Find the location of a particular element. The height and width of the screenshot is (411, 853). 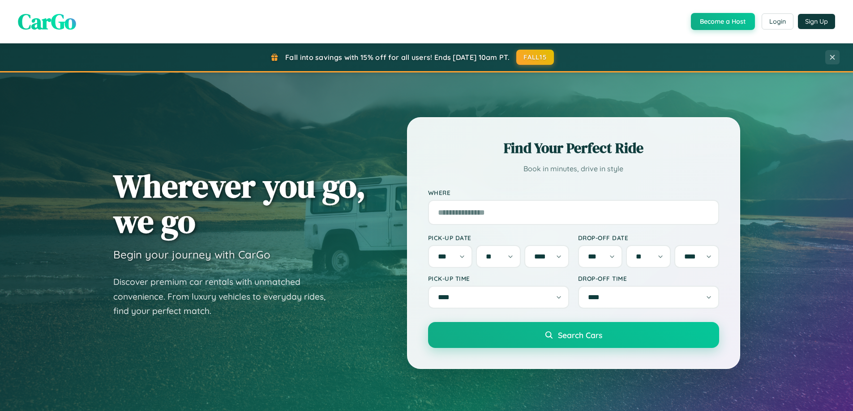

h2: Find Your Perfect Ride is located at coordinates (573, 148).